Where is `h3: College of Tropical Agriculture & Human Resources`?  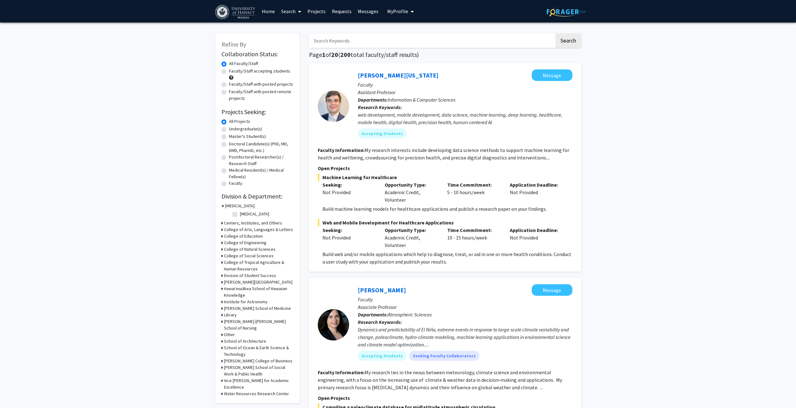
h3: College of Tropical Agriculture & Human Resources is located at coordinates (259, 266).